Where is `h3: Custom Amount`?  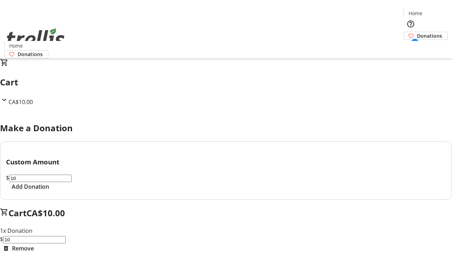 h3: Custom Amount is located at coordinates (226, 162).